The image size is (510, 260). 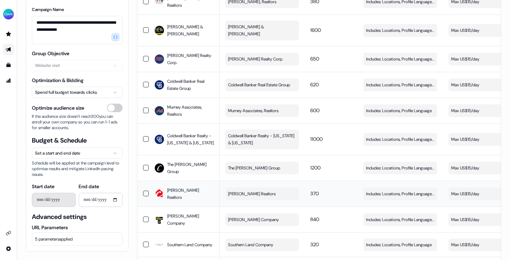 What do you see at coordinates (315, 194) in the screenshot?
I see `span: 370` at bounding box center [315, 194].